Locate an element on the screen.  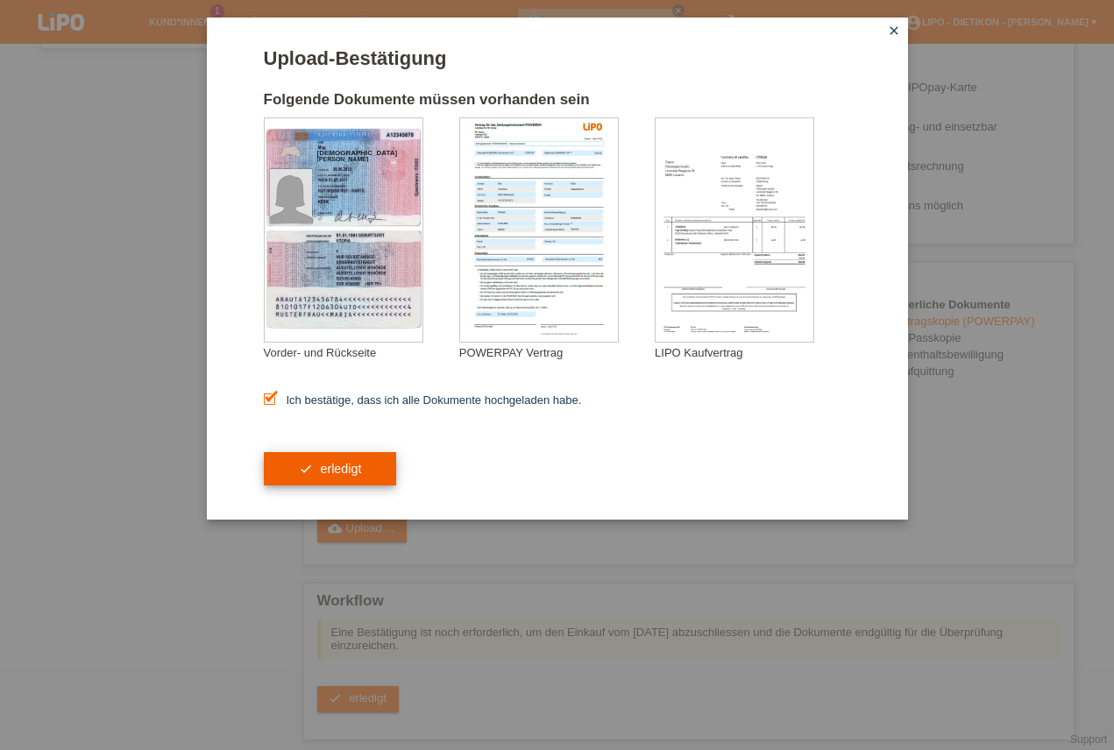
img: 39073_print.png is located at coordinates (590, 129).